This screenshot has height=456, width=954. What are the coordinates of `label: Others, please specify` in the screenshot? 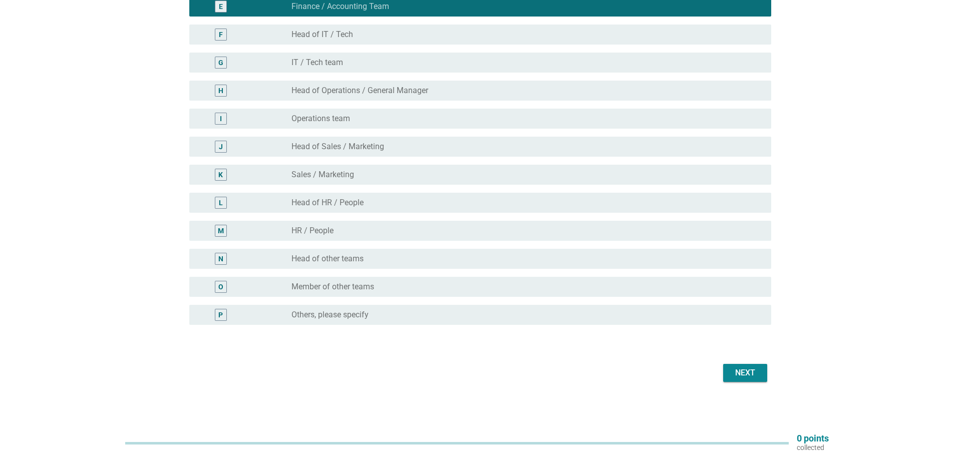 It's located at (330, 315).